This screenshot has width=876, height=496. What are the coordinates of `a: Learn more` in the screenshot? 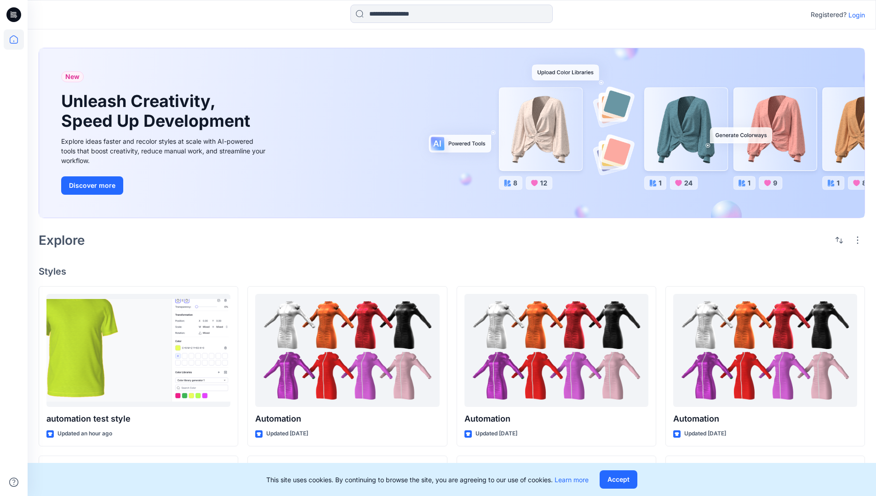 It's located at (571, 480).